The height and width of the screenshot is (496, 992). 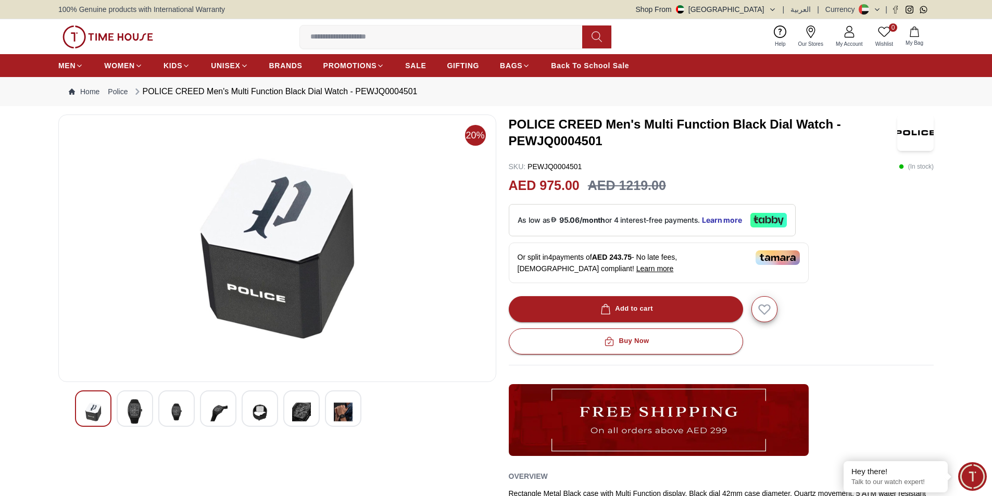 What do you see at coordinates (842, 9) in the screenshot?
I see `div: Currency` at bounding box center [842, 9].